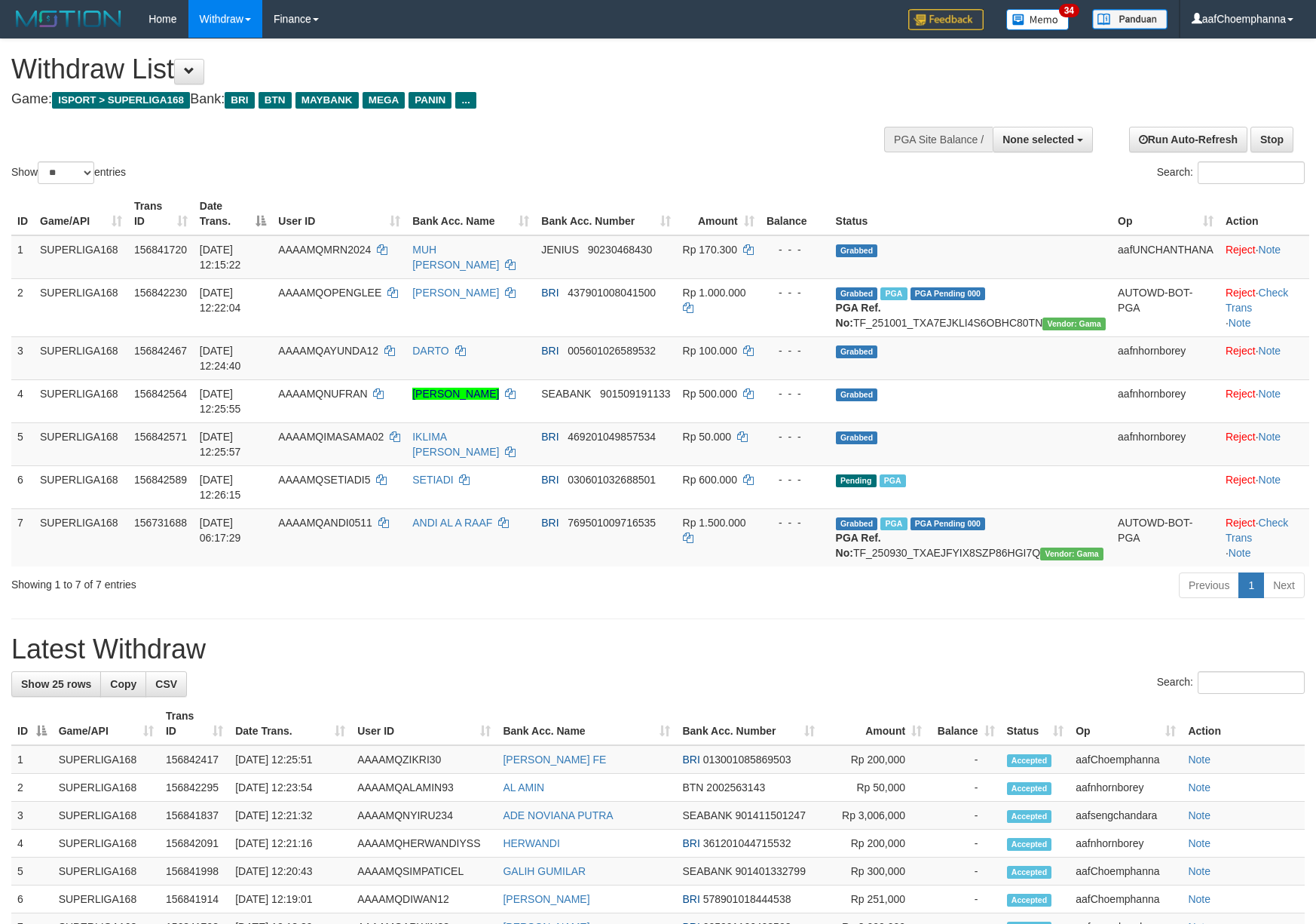 The width and height of the screenshot is (1316, 924). I want to click on td: 2, so click(32, 787).